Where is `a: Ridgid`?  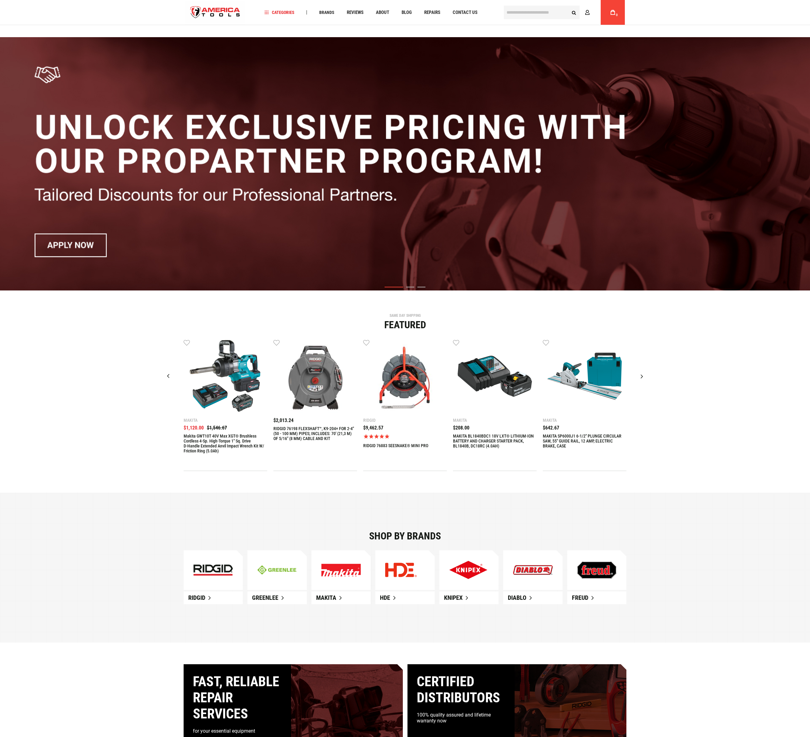
a: Ridgid is located at coordinates (213, 597).